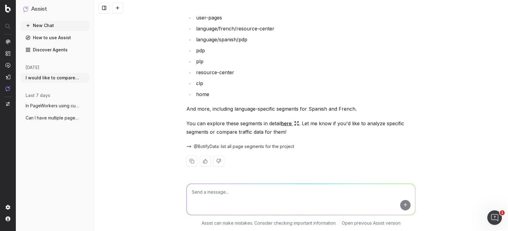 Image resolution: width=508 pixels, height=231 pixels. What do you see at coordinates (305, 40) in the screenshot?
I see `li: language/spanish/pdp` at bounding box center [305, 40].